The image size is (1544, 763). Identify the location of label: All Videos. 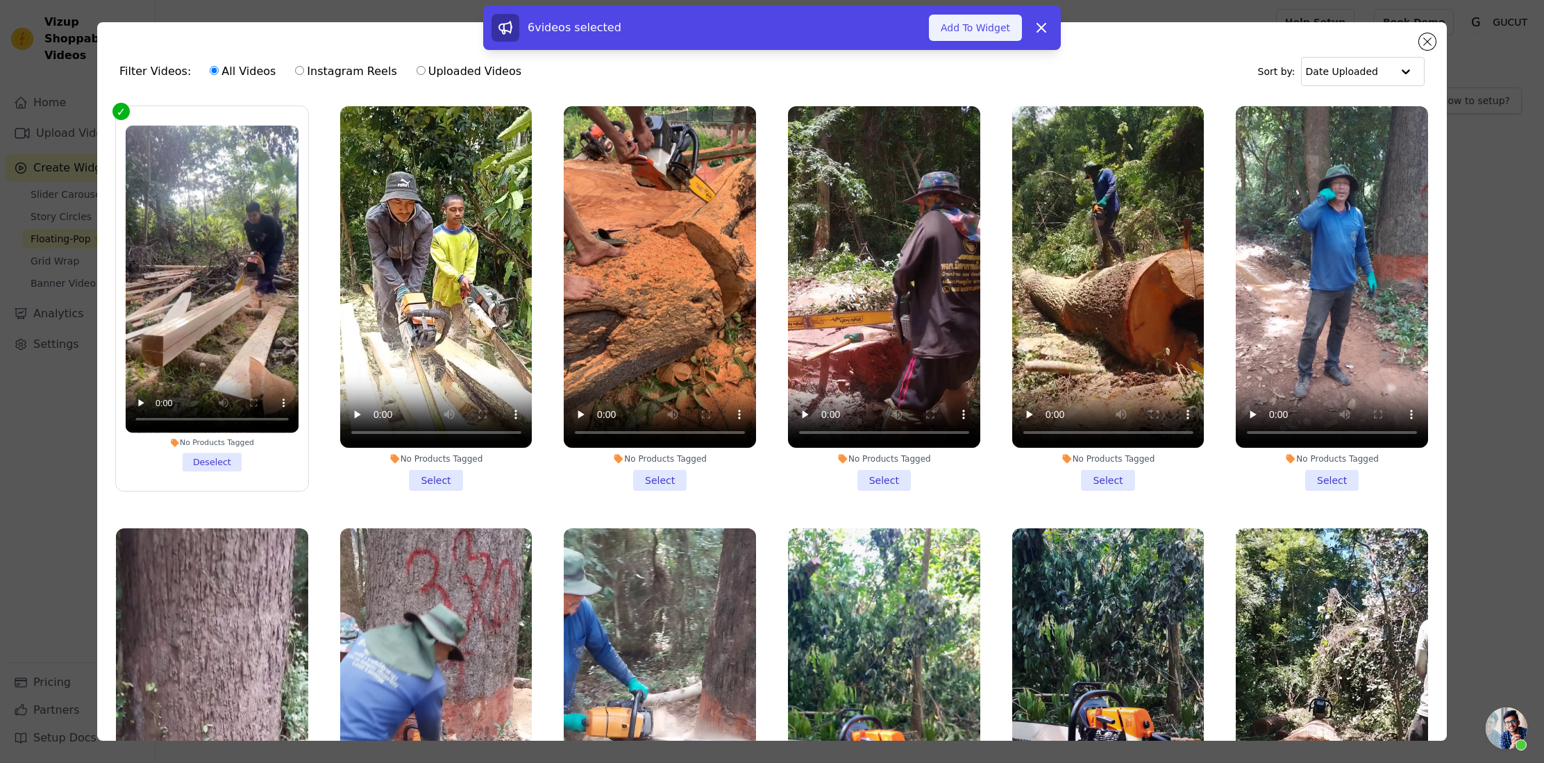
(242, 72).